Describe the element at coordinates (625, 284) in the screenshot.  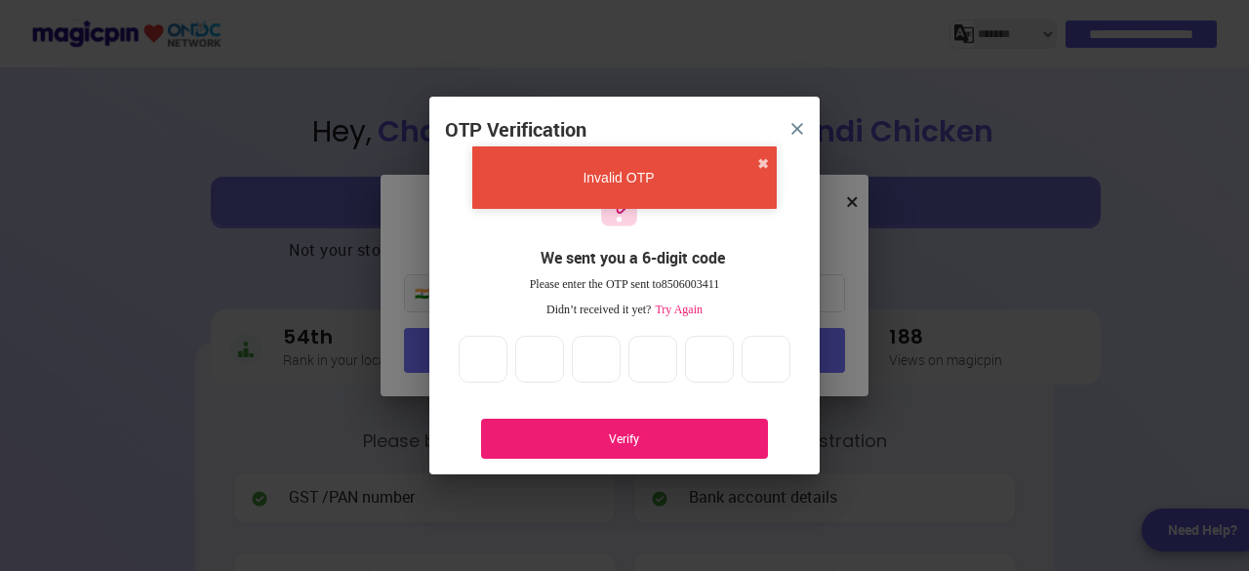
I see `div: Please enter the OTP sent to 8506003411` at that location.